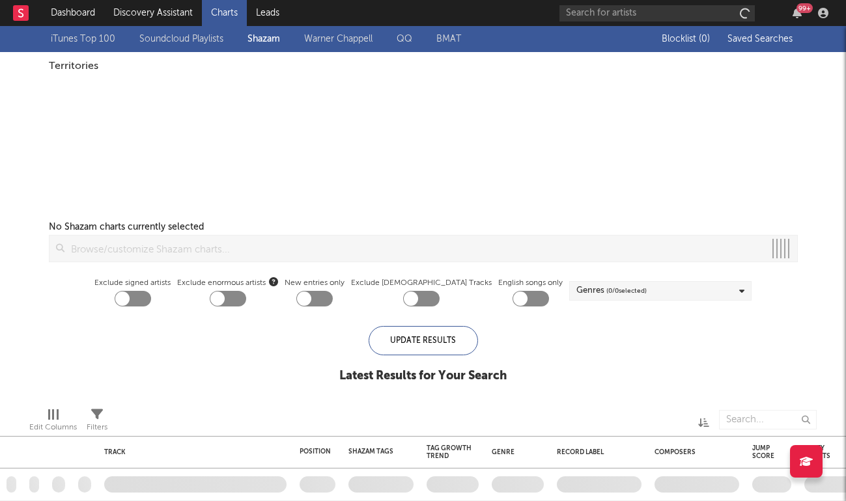 The image size is (846, 501). What do you see at coordinates (596, 453) in the screenshot?
I see `div: Record Label` at bounding box center [596, 453].